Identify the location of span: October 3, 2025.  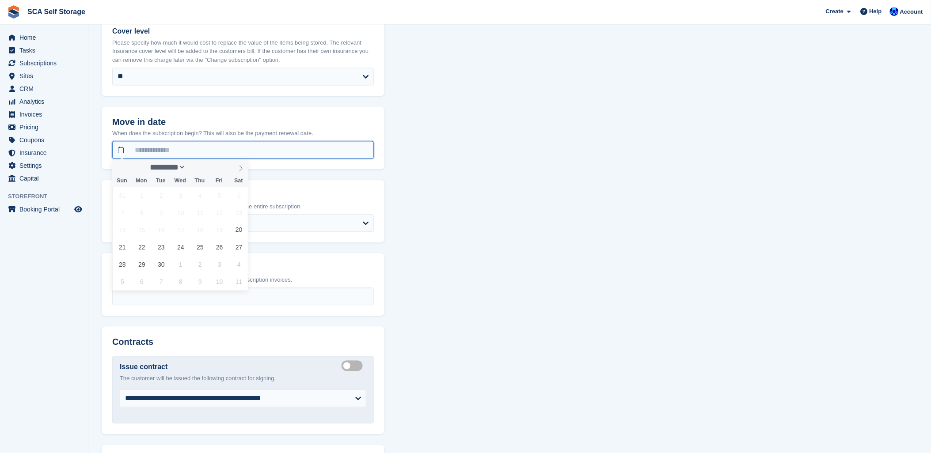
(219, 265).